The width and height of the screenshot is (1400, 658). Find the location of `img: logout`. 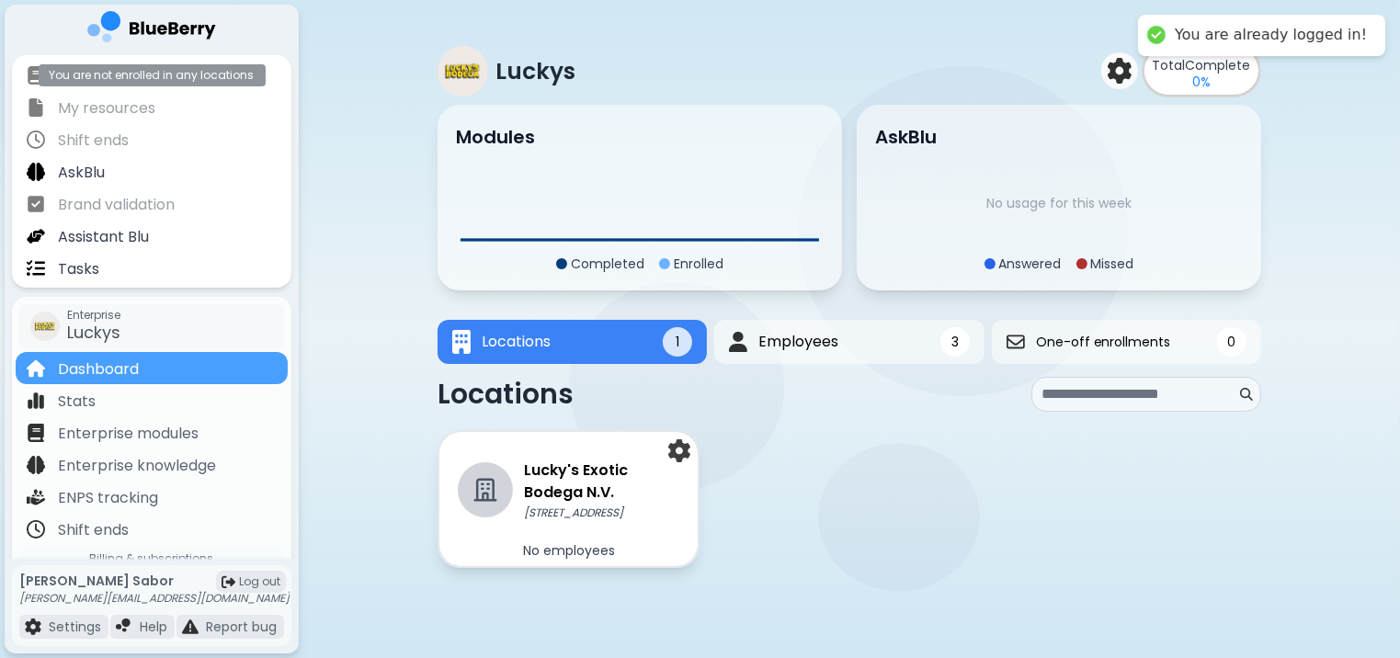

img: logout is located at coordinates (228, 582).